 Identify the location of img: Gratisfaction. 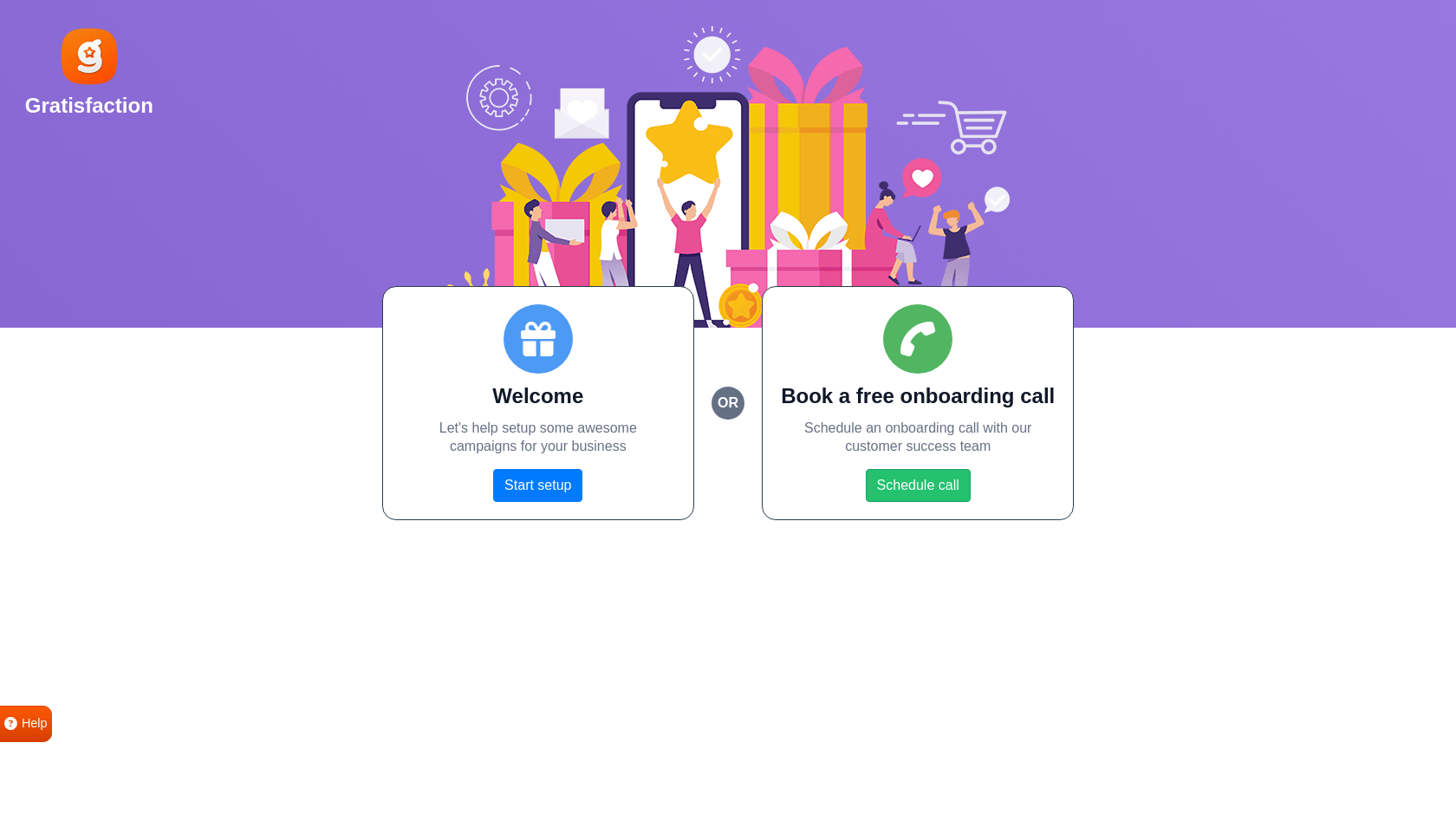
(89, 57).